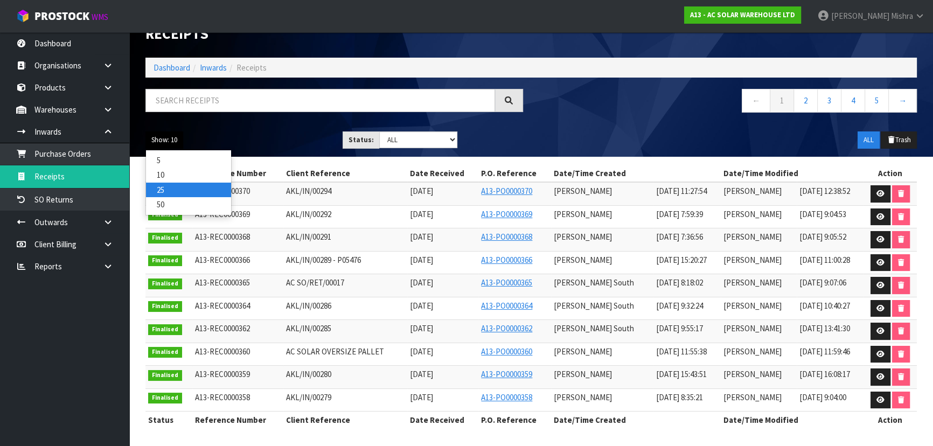  I want to click on a: A13-PO0000366, so click(506, 260).